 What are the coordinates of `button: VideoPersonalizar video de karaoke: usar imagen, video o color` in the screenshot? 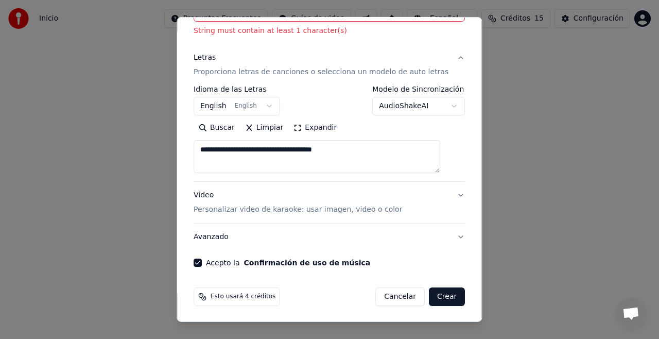 It's located at (329, 202).